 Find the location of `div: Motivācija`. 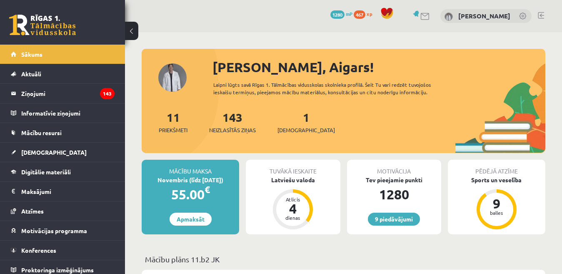

div: Motivācija is located at coordinates (394, 168).